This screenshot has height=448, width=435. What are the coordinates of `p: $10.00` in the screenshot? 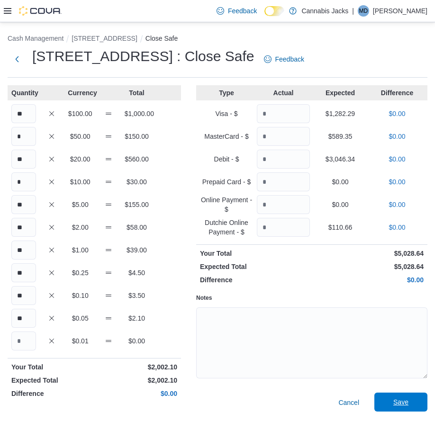 It's located at (80, 182).